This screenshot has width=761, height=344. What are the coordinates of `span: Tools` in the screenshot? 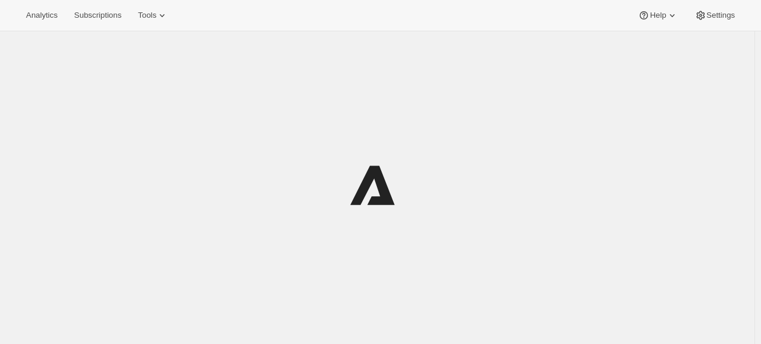 It's located at (147, 15).